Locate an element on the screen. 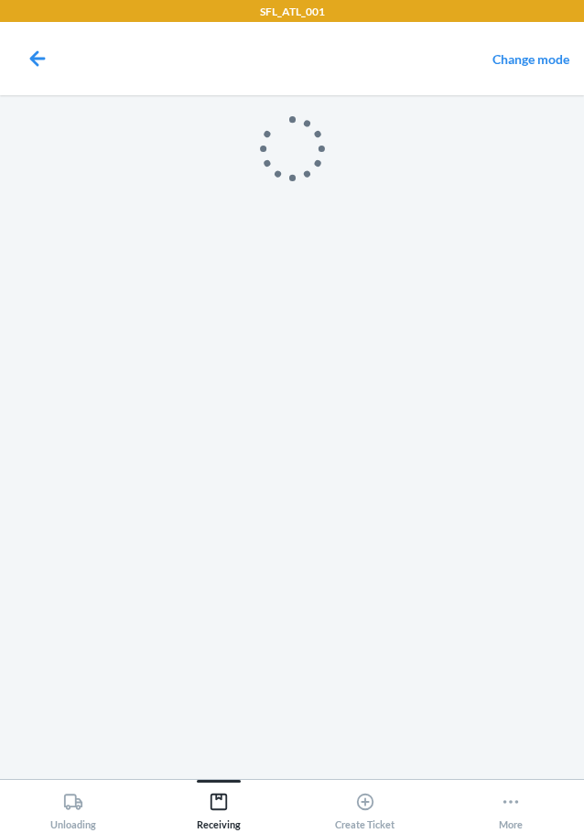 This screenshot has width=584, height=833. button: Create Ticket is located at coordinates (365, 805).